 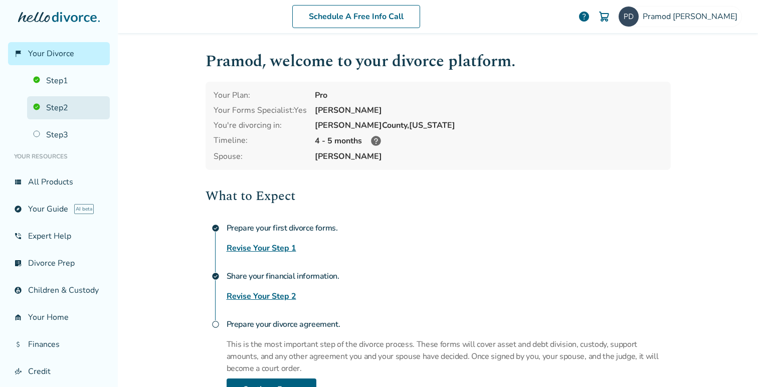 What do you see at coordinates (59, 236) in the screenshot?
I see `a: phone_in_talkExpert Help` at bounding box center [59, 236].